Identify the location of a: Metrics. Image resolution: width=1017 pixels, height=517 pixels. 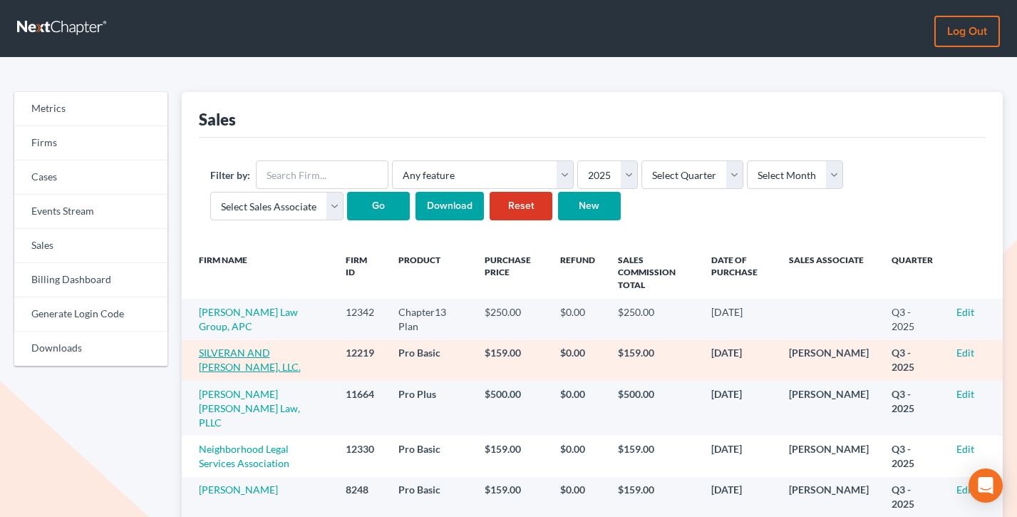
(91, 109).